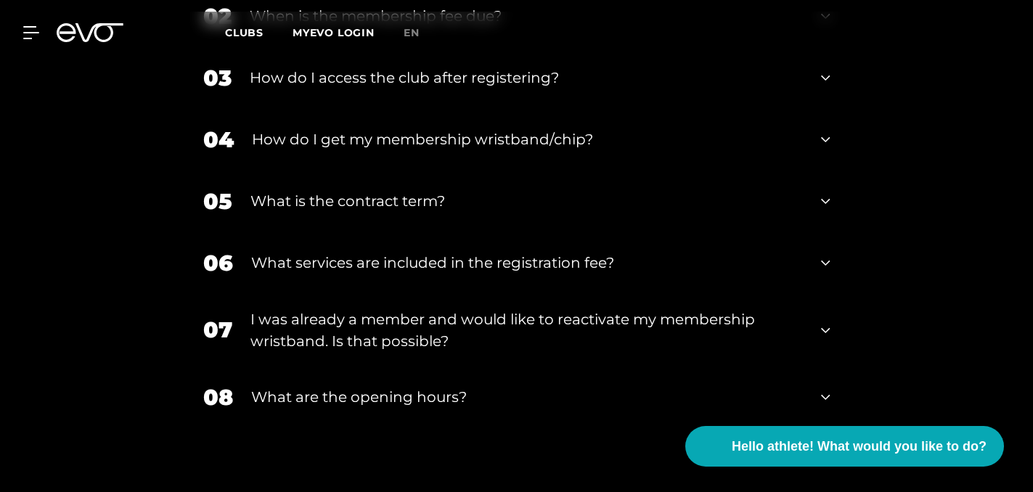  Describe the element at coordinates (359, 397) in the screenshot. I see `font: What are the opening hours?` at that location.